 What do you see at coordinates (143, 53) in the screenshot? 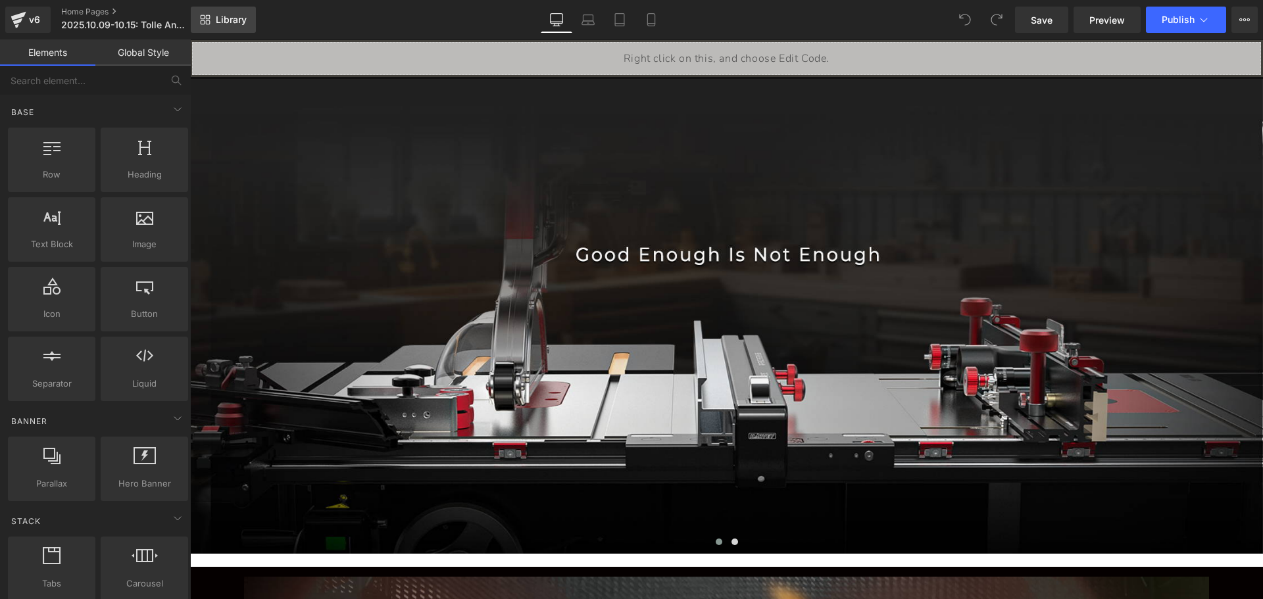
I see `a: Global Style` at bounding box center [143, 53].